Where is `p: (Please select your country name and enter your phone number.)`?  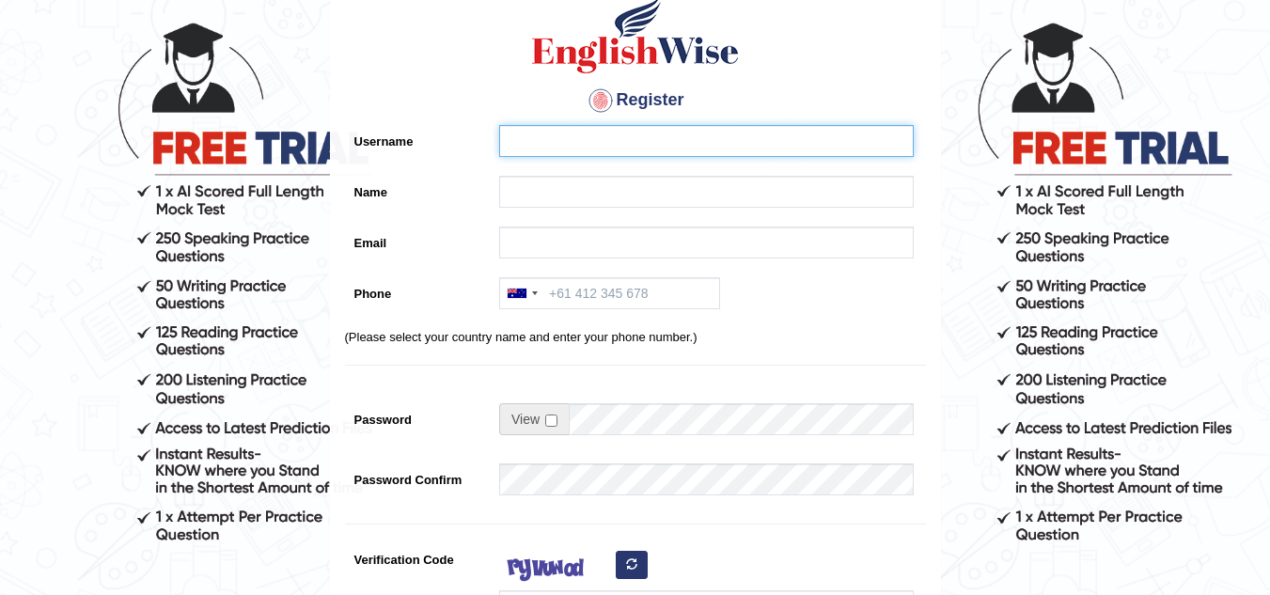 p: (Please select your country name and enter your phone number.) is located at coordinates (635, 336).